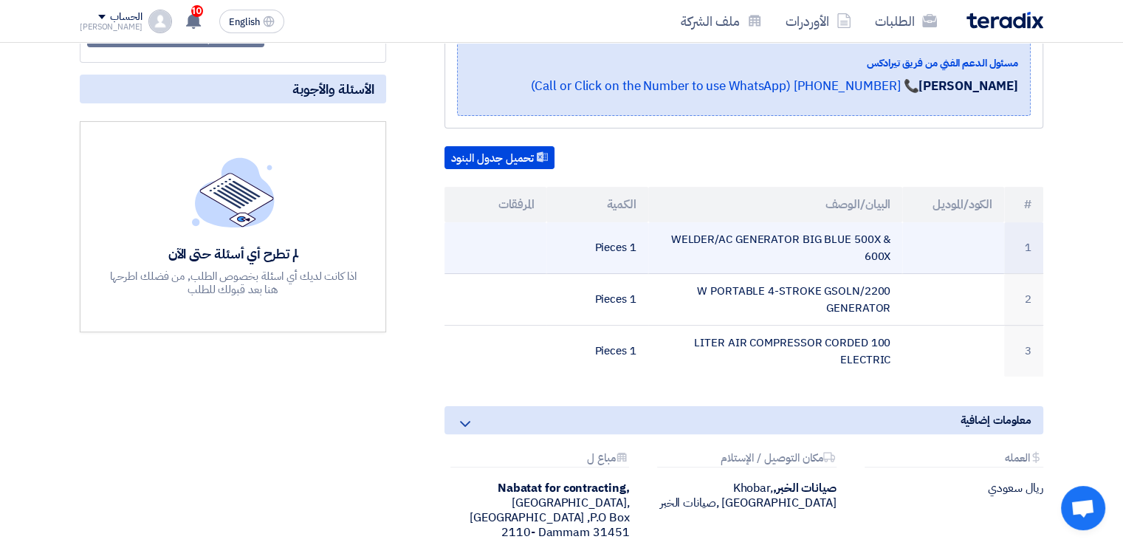  What do you see at coordinates (563, 488) in the screenshot?
I see `b: Nabatat for contracting,` at bounding box center [563, 488].